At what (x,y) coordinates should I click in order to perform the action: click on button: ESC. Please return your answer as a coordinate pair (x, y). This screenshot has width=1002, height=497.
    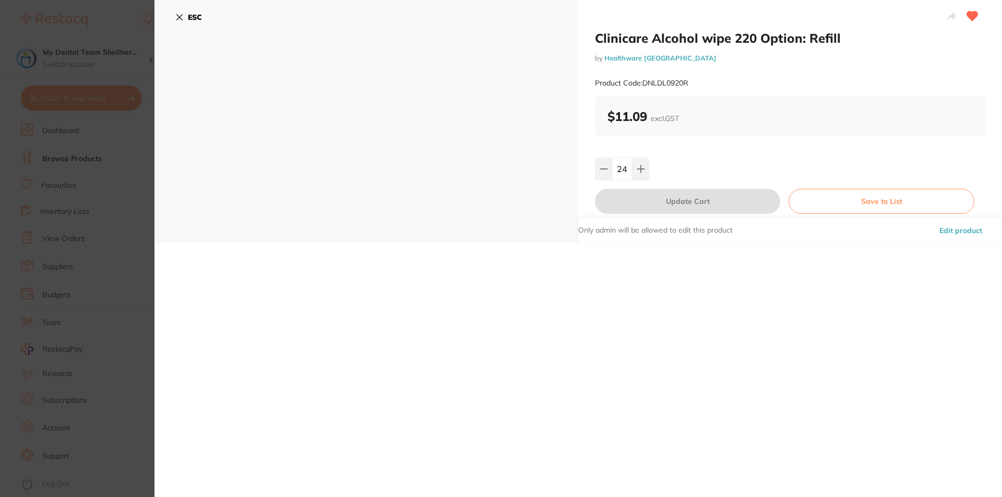
    Looking at the image, I should click on (188, 17).